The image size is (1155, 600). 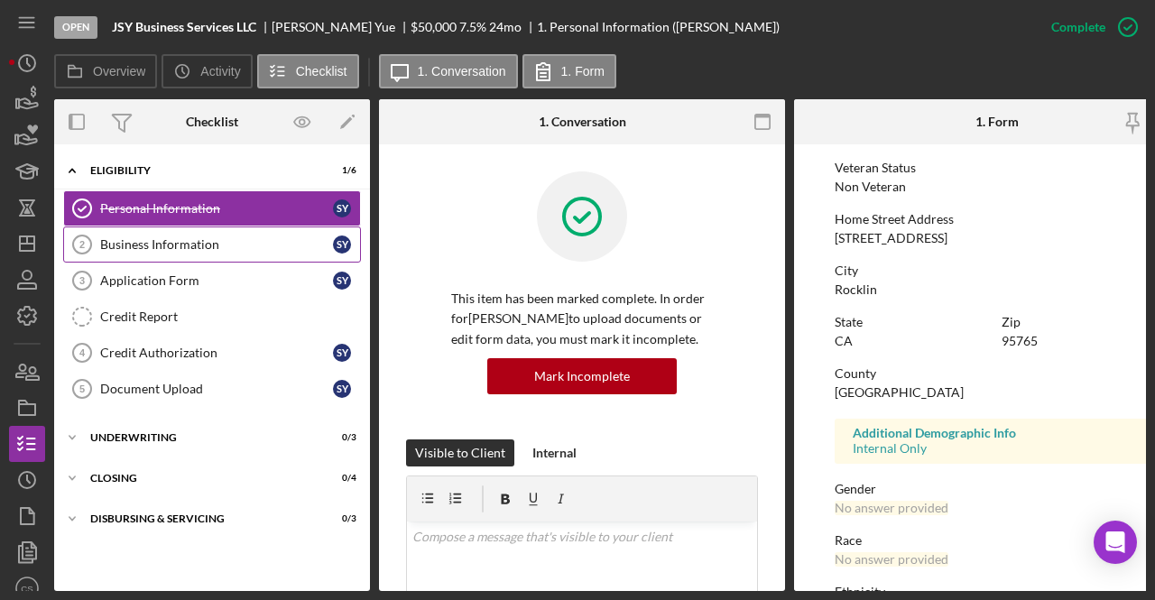 I want to click on div: Visible to Client, so click(x=460, y=453).